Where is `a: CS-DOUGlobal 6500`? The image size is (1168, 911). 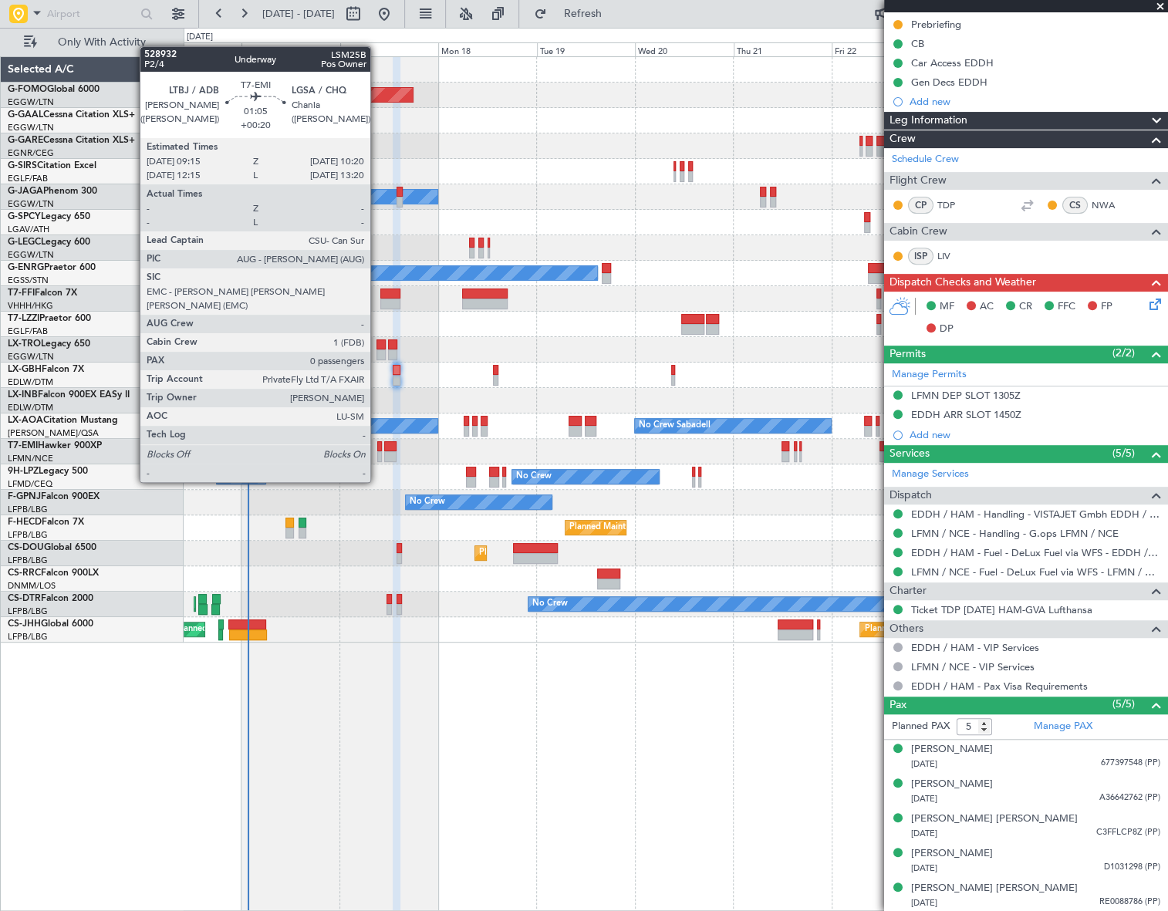 a: CS-DOUGlobal 6500 is located at coordinates (52, 548).